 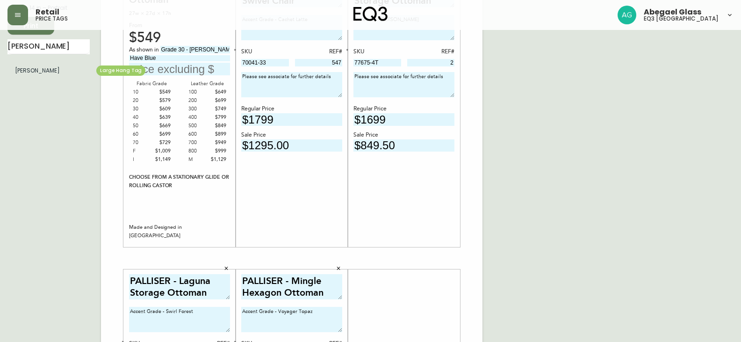 I want to click on div: $579, so click(x=161, y=100).